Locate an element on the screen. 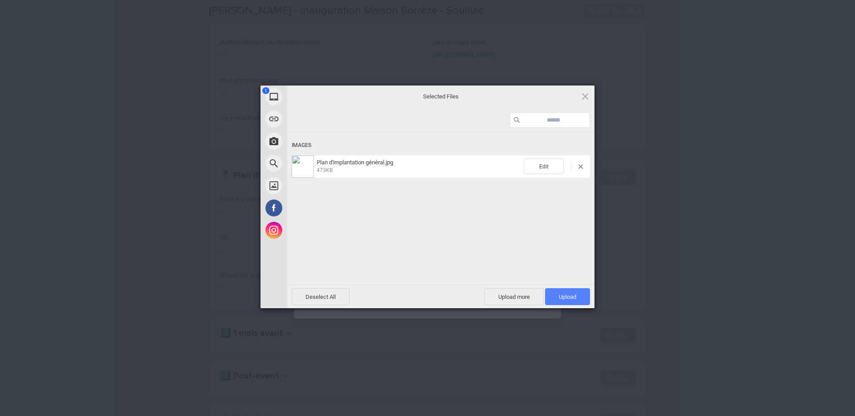 The width and height of the screenshot is (855, 416). span: Upload is located at coordinates (567, 297).